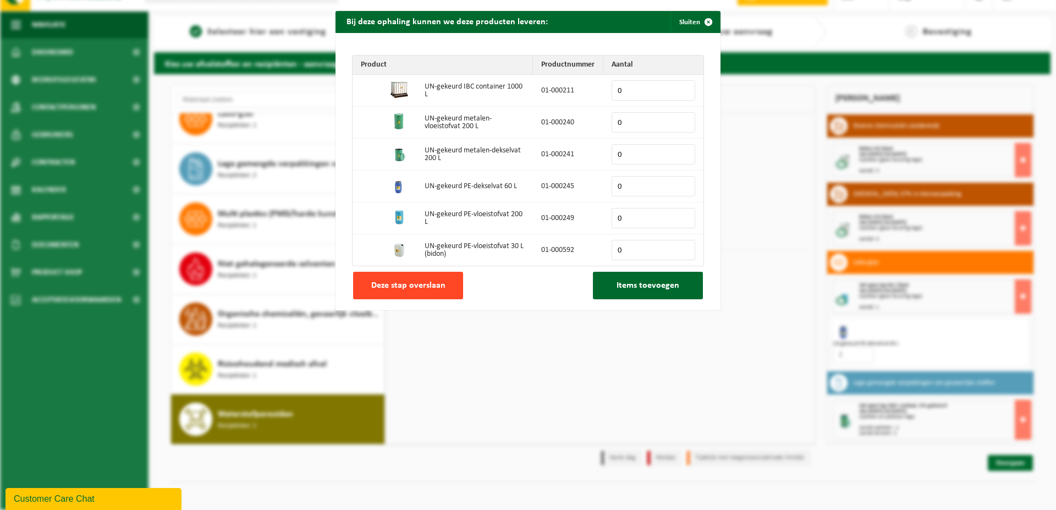 This screenshot has width=1056, height=510. What do you see at coordinates (568, 123) in the screenshot?
I see `td: 01-000240` at bounding box center [568, 123].